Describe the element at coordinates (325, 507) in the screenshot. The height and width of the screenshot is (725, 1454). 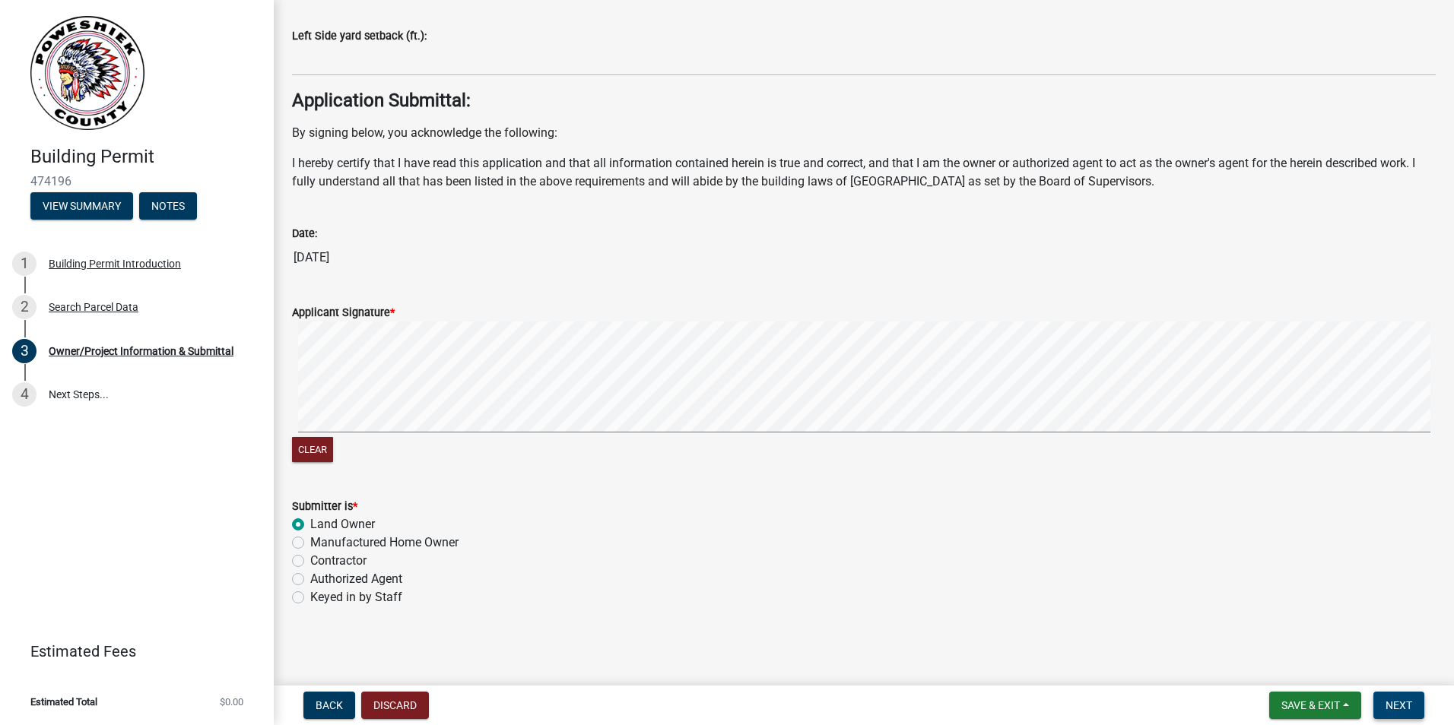
I see `label: Submitter is` at that location.